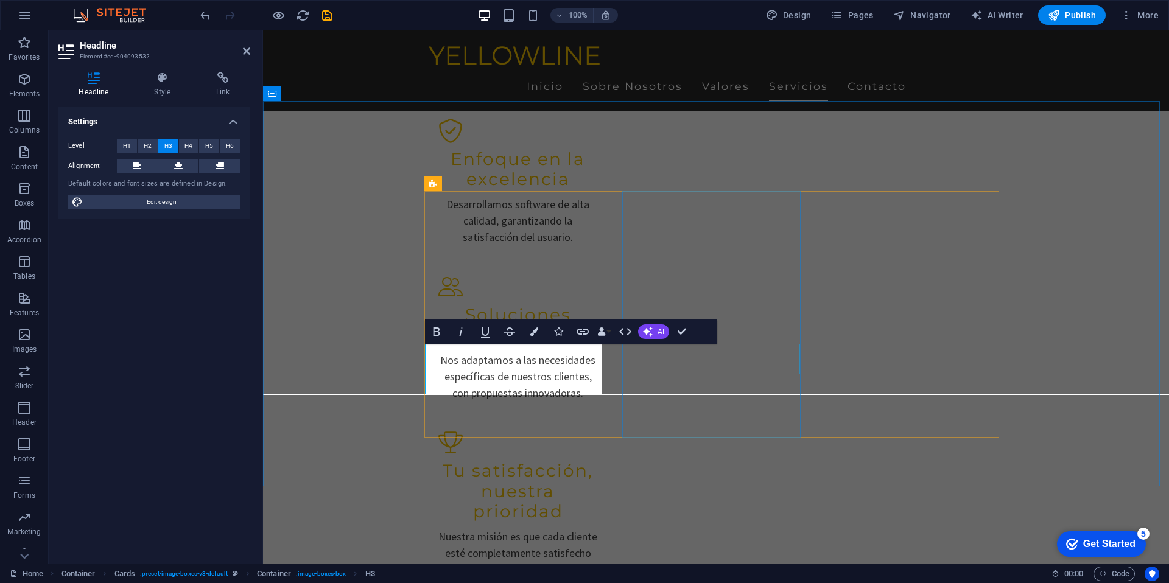 This screenshot has height=583, width=1169. I want to click on h4: Headline, so click(96, 85).